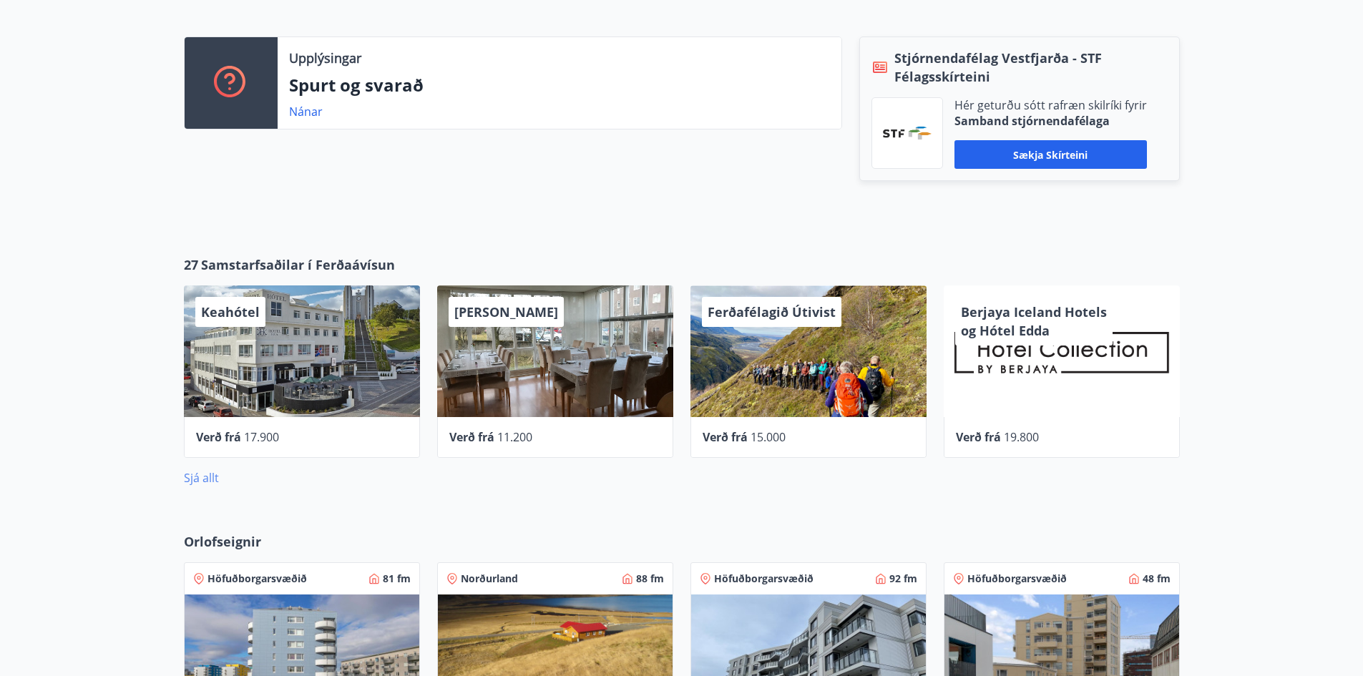  I want to click on span: 27, so click(191, 265).